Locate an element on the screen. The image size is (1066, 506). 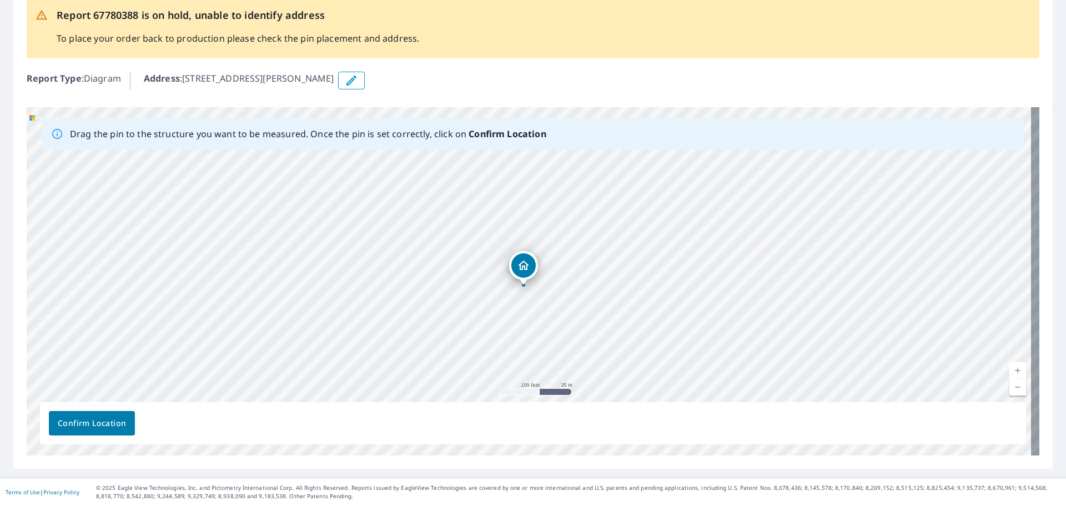
b: Confirm Location is located at coordinates (507, 134).